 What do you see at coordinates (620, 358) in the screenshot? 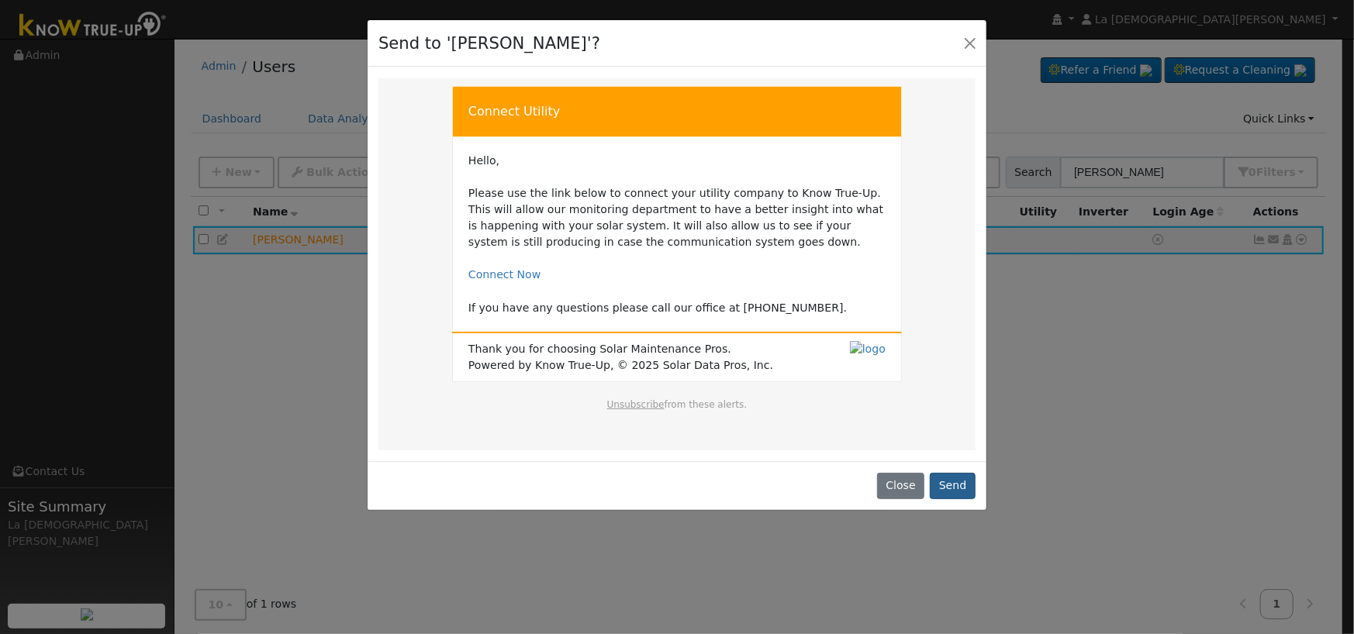
I see `span: Thank you for choosing Solar Maintenance Pros. Powered by Know True-Up, © 2025 Solar Data Pros, Inc.` at bounding box center [620, 358].